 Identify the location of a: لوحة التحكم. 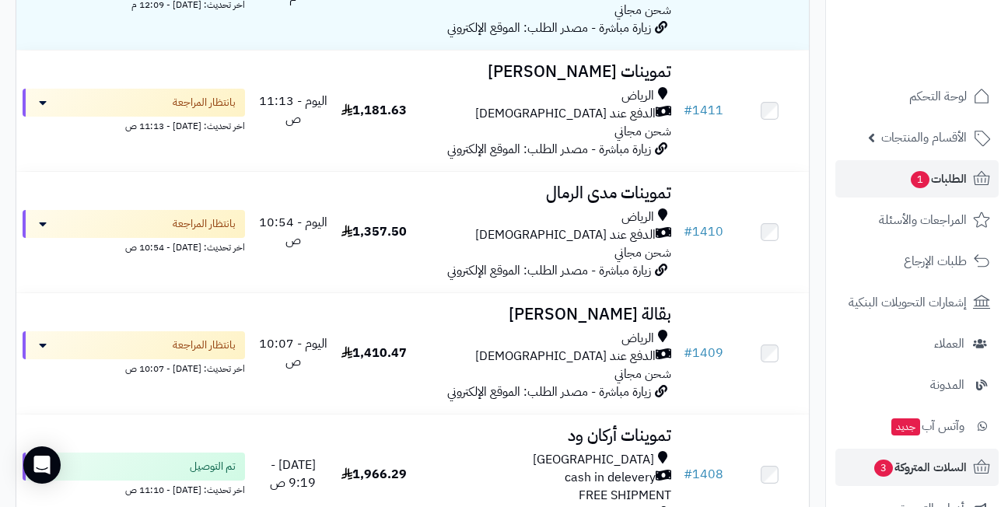
(917, 96).